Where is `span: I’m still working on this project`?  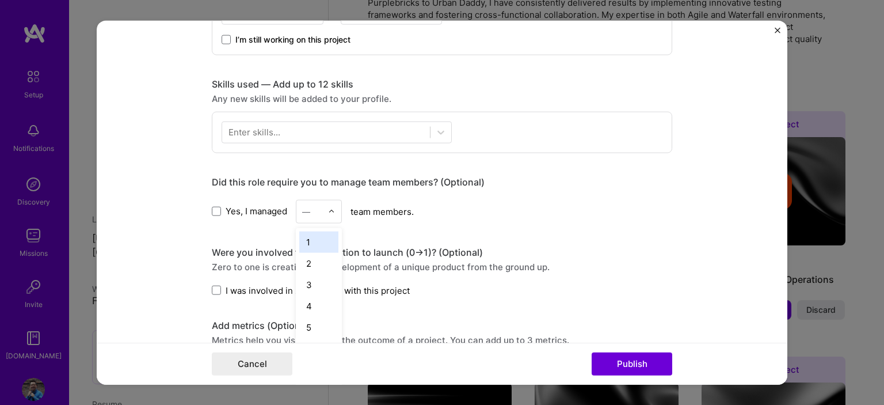 span: I’m still working on this project is located at coordinates (293, 39).